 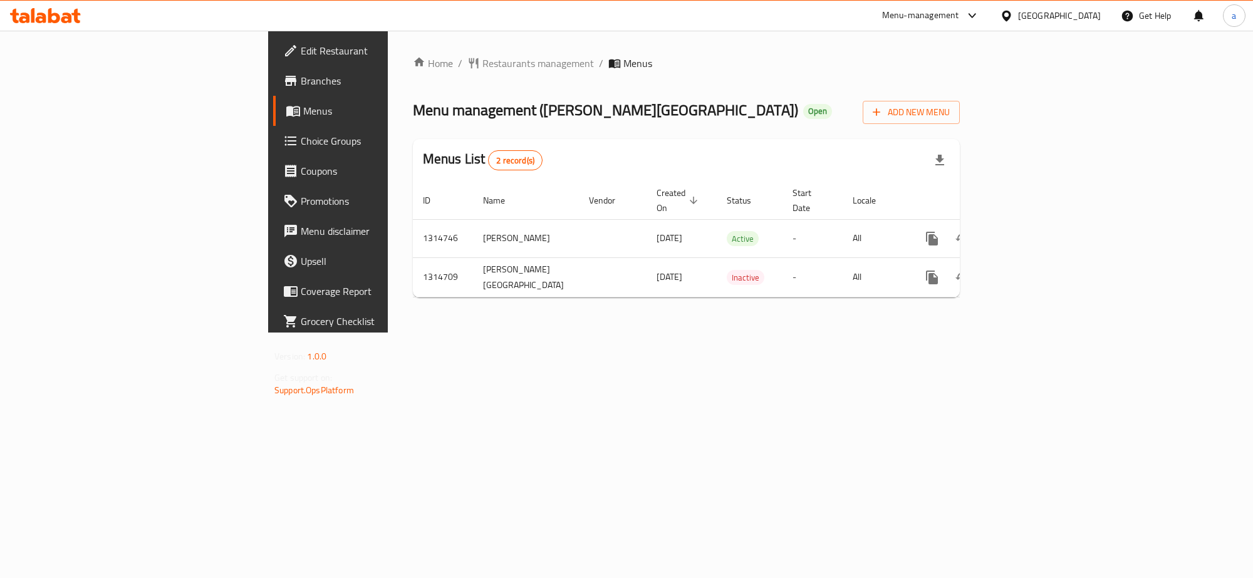 I want to click on span: Choice Groups, so click(x=384, y=141).